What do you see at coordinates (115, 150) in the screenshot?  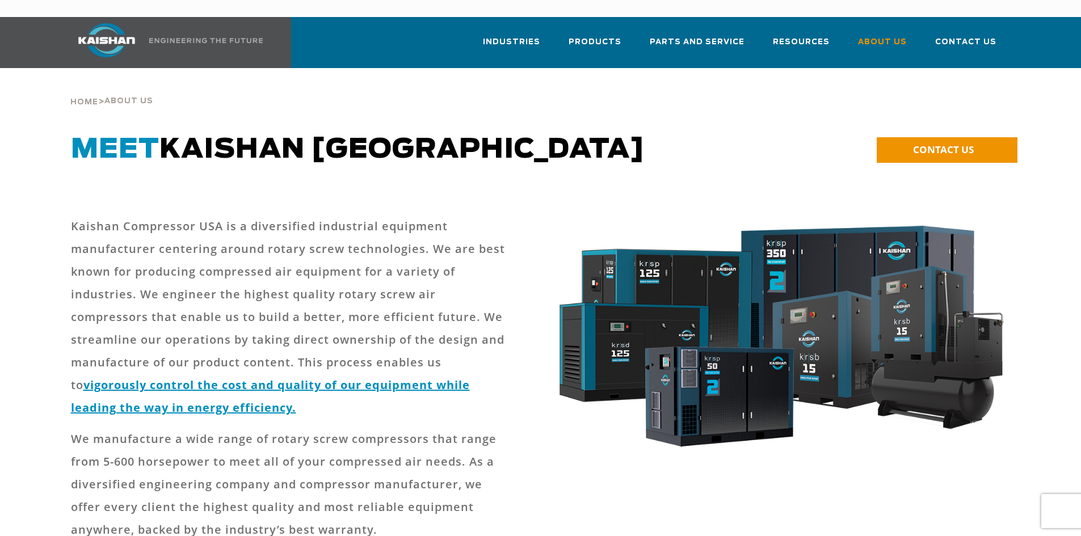 I see `span: Meet` at bounding box center [115, 150].